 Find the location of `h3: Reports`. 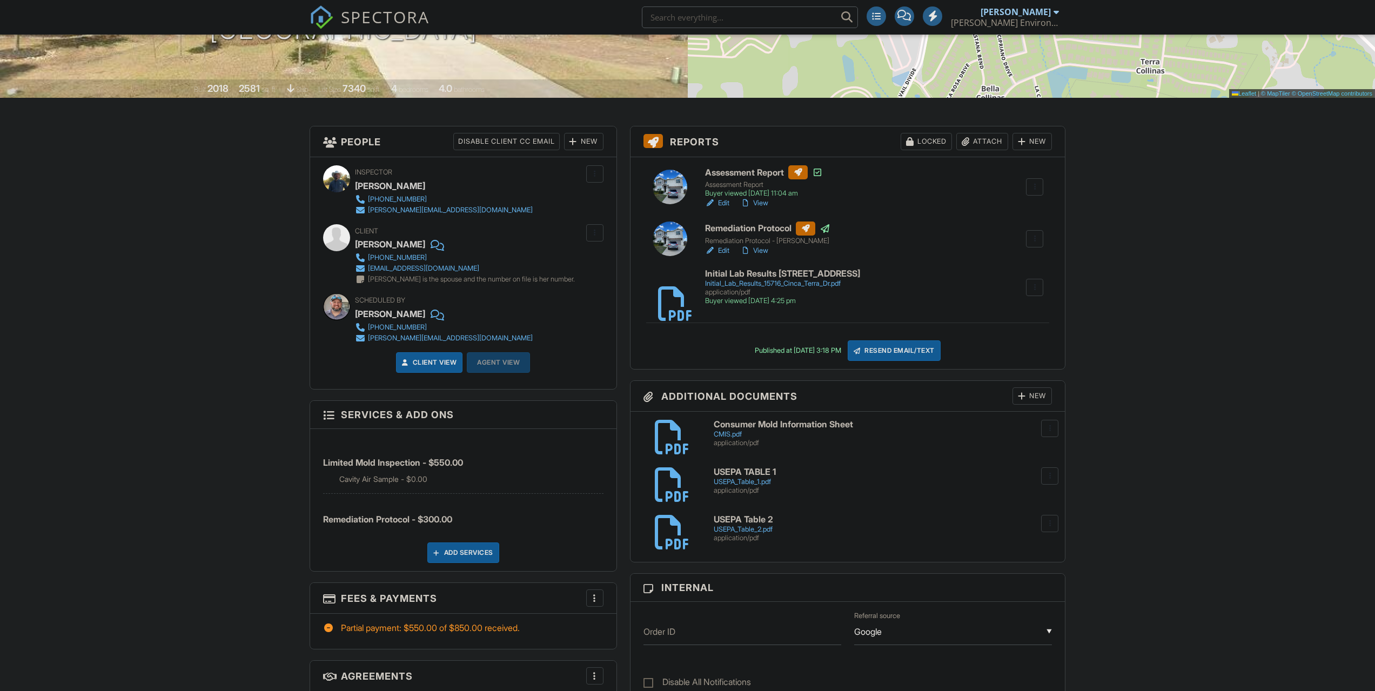

h3: Reports is located at coordinates (848, 142).